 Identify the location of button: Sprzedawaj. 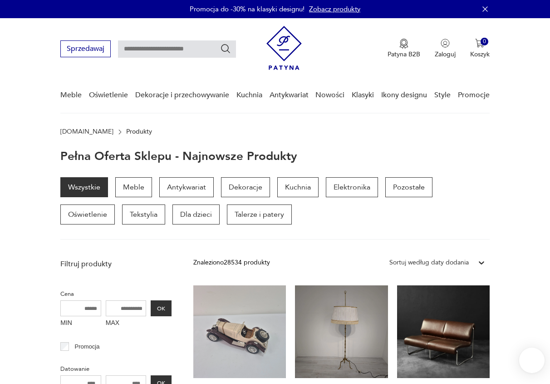
(85, 49).